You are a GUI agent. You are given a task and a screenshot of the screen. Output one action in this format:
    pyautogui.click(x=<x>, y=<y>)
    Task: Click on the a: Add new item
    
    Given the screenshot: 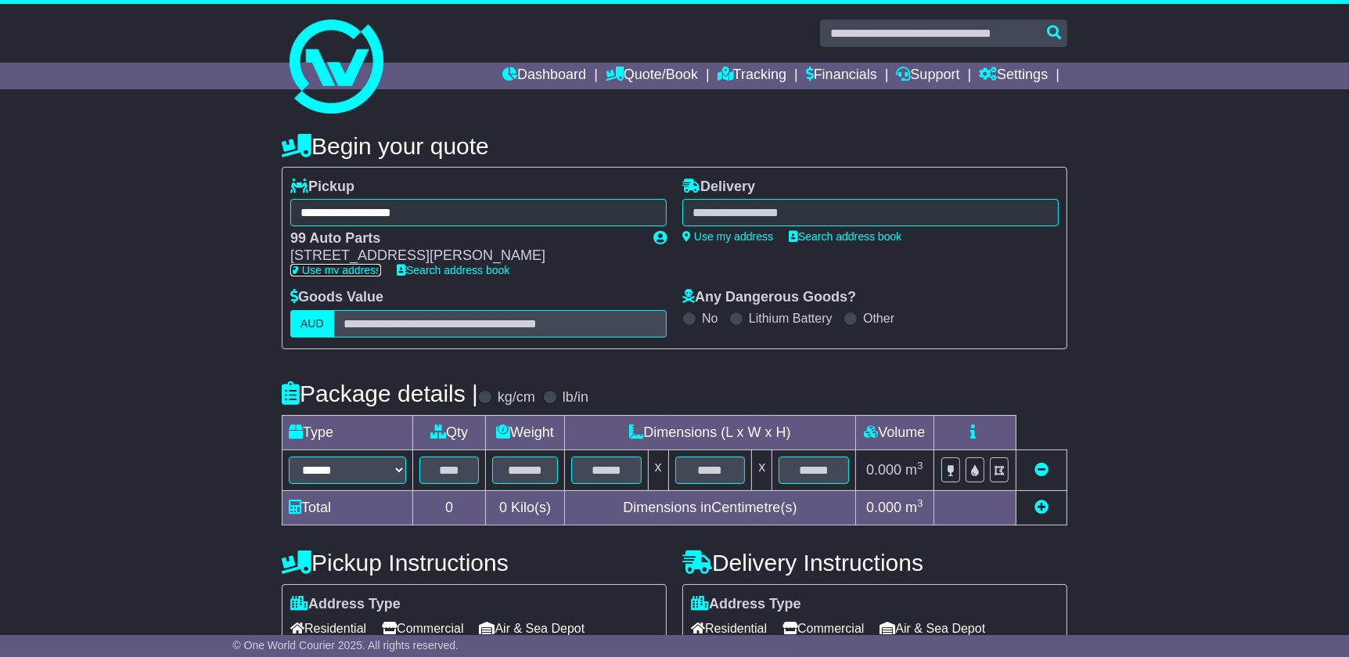 What is the action you would take?
    pyautogui.click(x=1042, y=507)
    